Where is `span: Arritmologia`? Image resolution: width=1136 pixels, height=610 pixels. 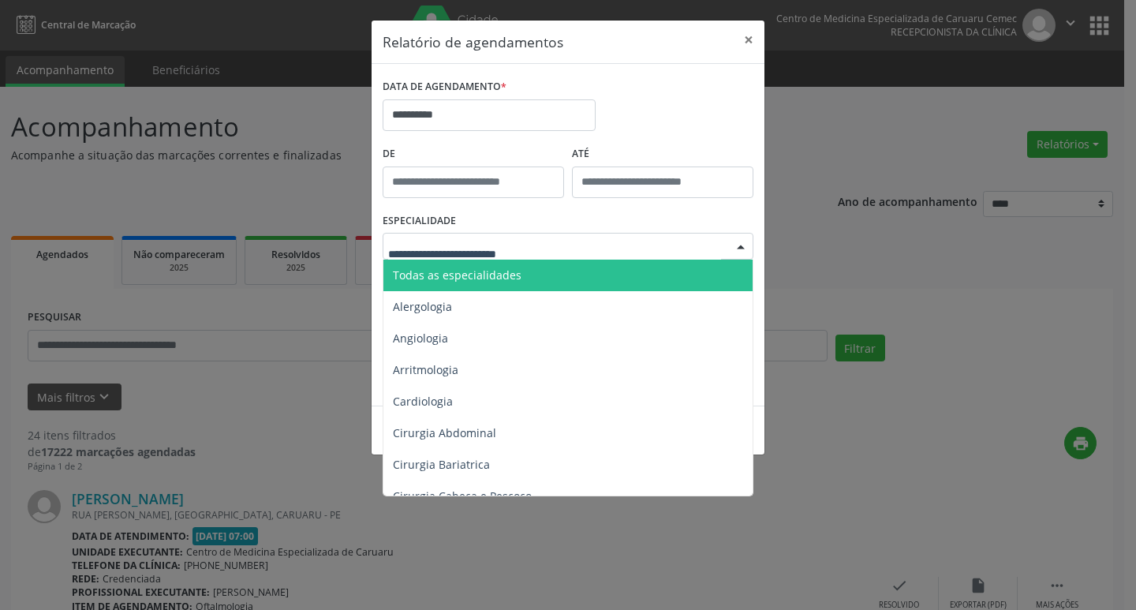
span: Arritmologia is located at coordinates (425, 369).